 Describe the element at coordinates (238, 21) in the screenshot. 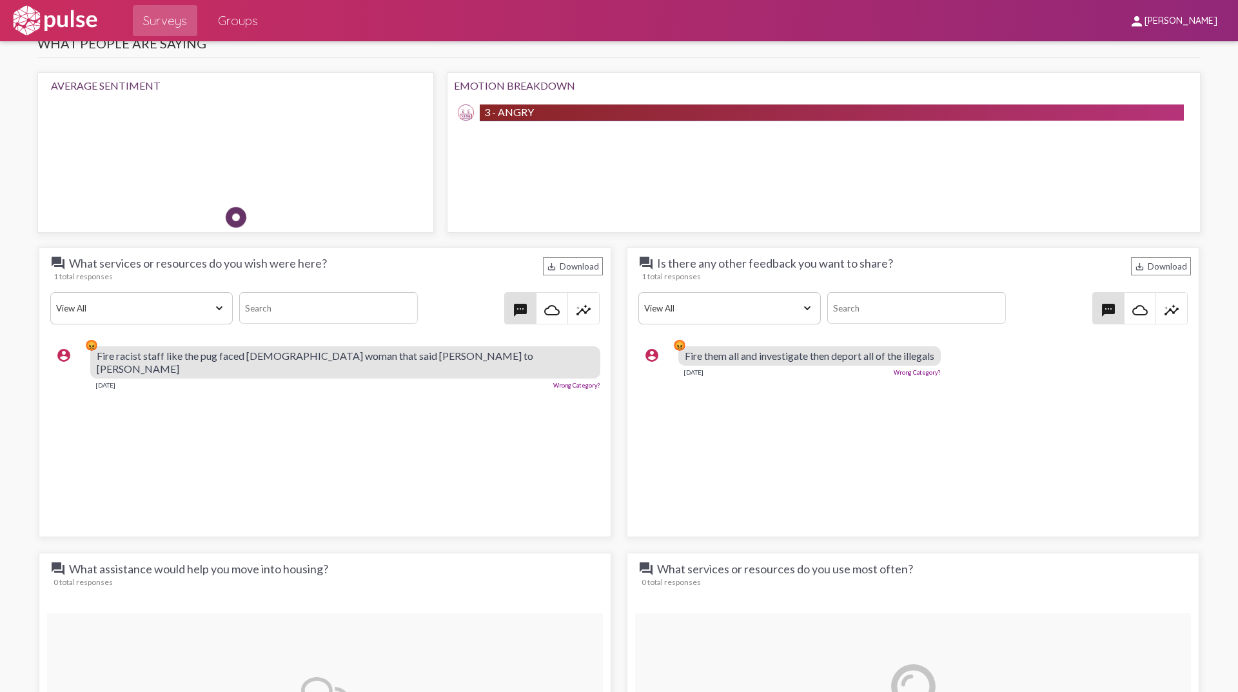

I see `span: Groups` at that location.